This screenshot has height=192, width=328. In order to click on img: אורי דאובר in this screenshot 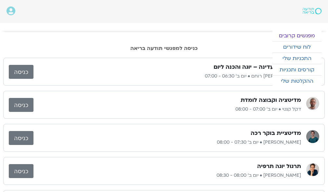, I will do `click(313, 137)`.